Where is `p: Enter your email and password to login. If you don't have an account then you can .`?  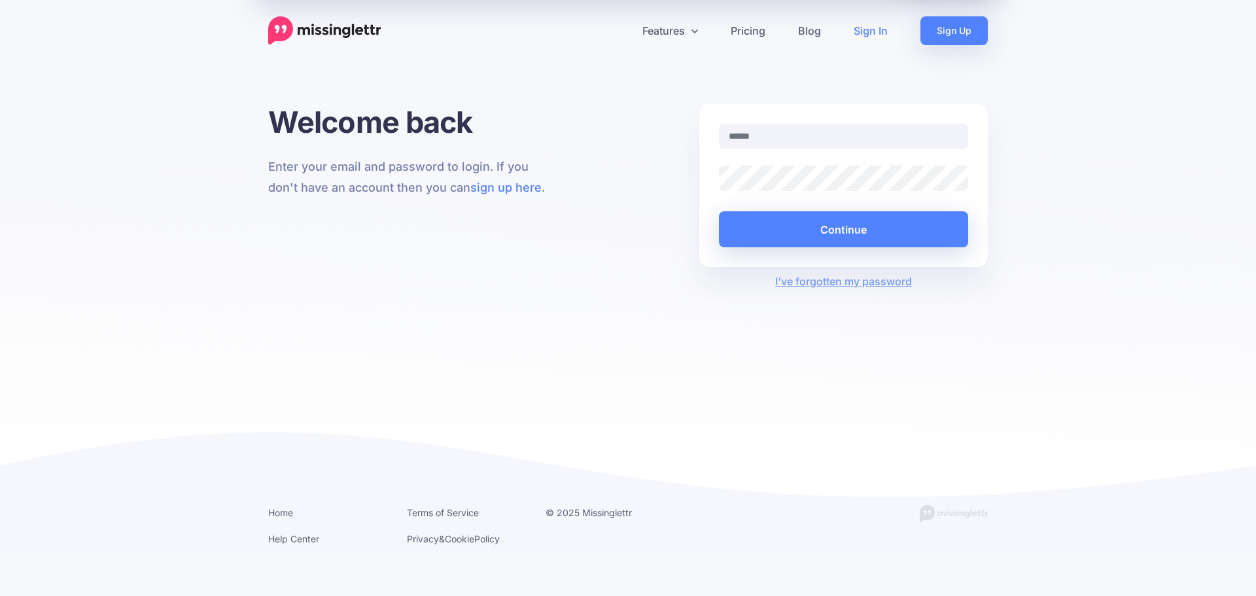 p: Enter your email and password to login. If you don't have an account then you can . is located at coordinates (412, 177).